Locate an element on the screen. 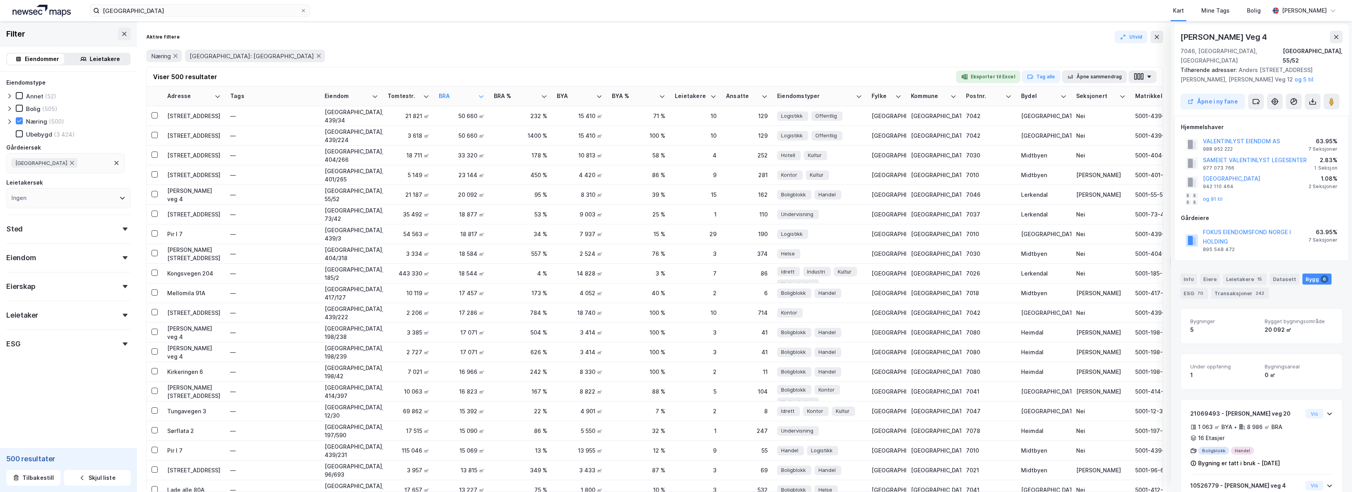 The height and width of the screenshot is (492, 1352). span: Logistikk is located at coordinates (791, 135).